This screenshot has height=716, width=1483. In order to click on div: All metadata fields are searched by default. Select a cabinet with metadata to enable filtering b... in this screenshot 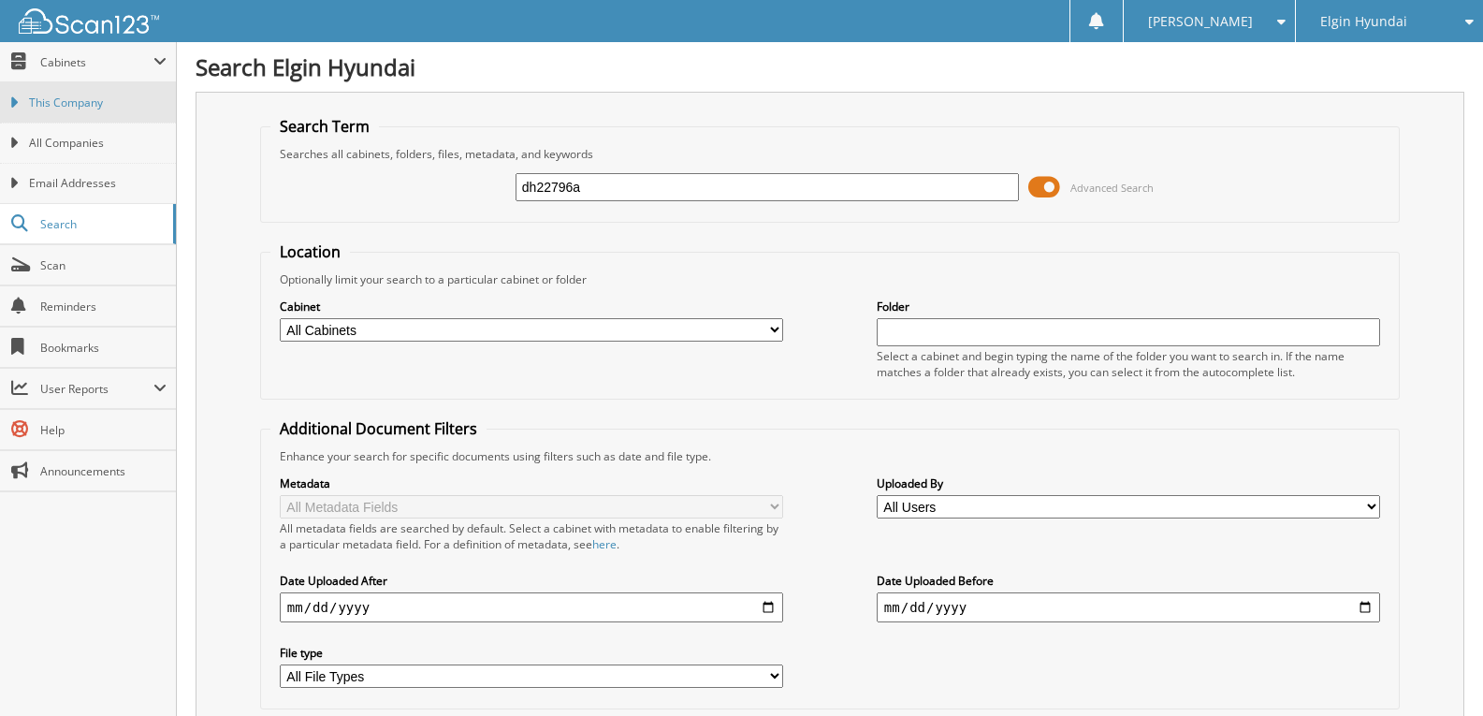, I will do `click(532, 536)`.